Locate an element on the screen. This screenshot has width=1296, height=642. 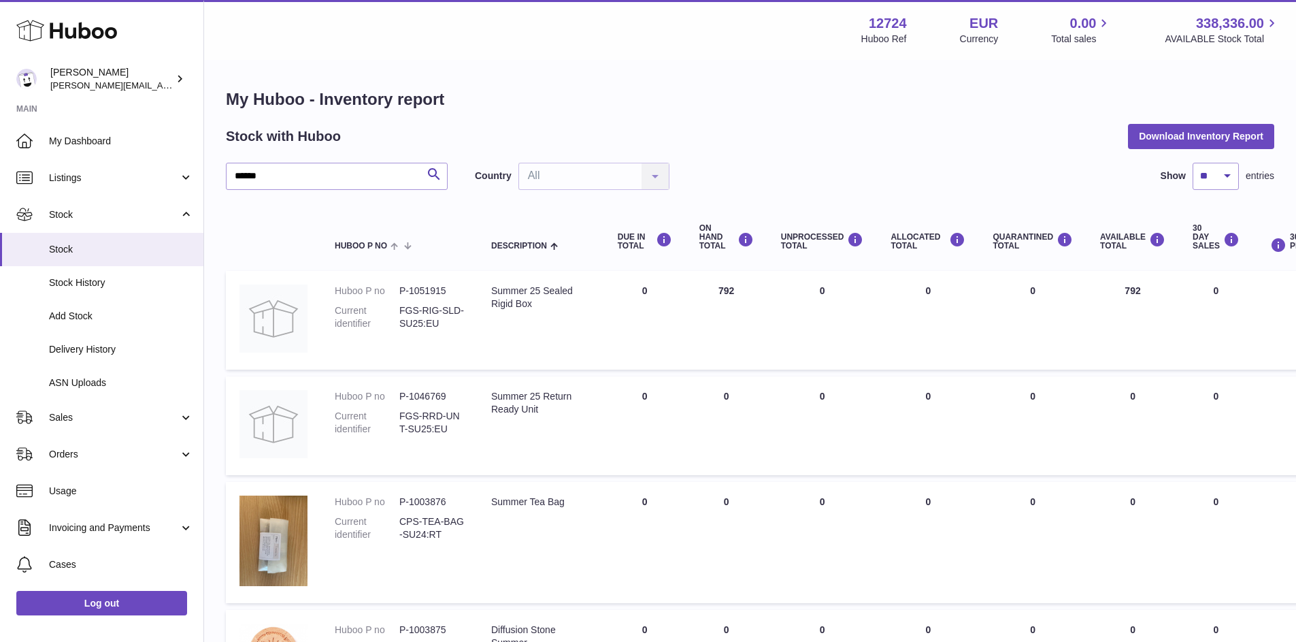
dd: CPS-TEA-BAG-SU24:RT is located at coordinates (431, 528).